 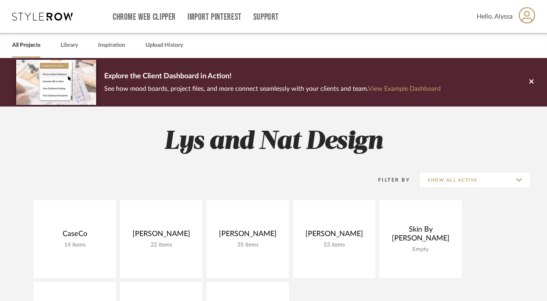 I want to click on p: Explore the Client Dashboard in Action!, so click(x=272, y=77).